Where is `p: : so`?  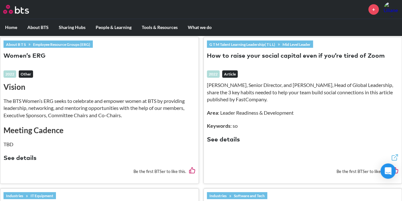 p: : so is located at coordinates (303, 126).